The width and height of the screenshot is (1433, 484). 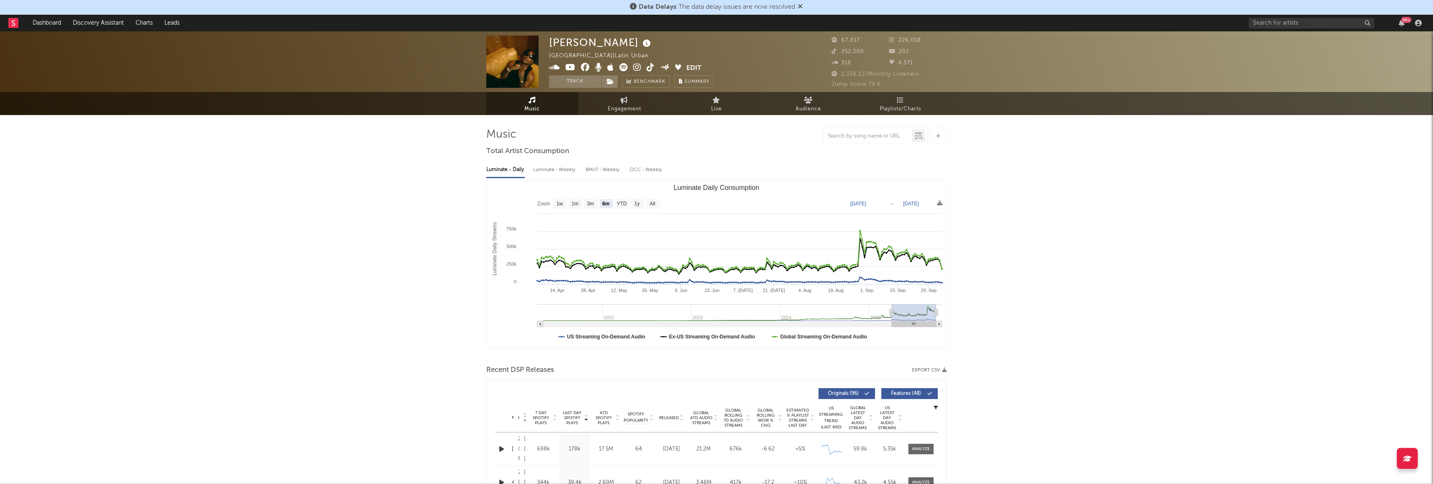 I want to click on span: 4,571, so click(x=901, y=63).